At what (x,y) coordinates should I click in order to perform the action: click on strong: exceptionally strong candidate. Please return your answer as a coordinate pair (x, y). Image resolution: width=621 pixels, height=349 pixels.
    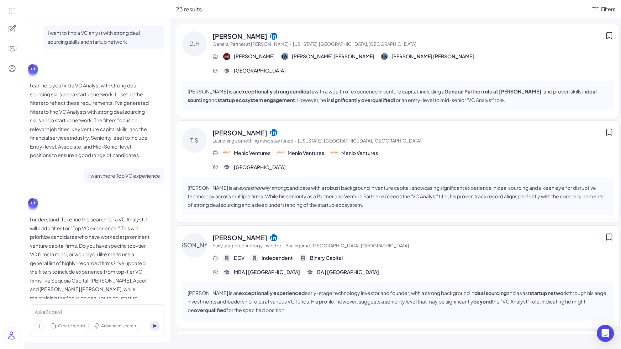
    Looking at the image, I should click on (276, 91).